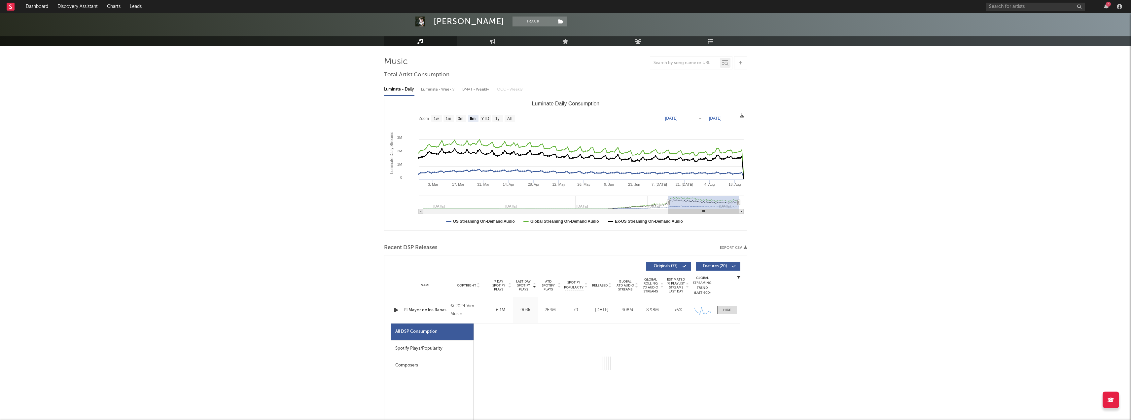 This screenshot has height=420, width=1131. Describe the element at coordinates (709, 184) in the screenshot. I see `text: 4. Aug` at that location.